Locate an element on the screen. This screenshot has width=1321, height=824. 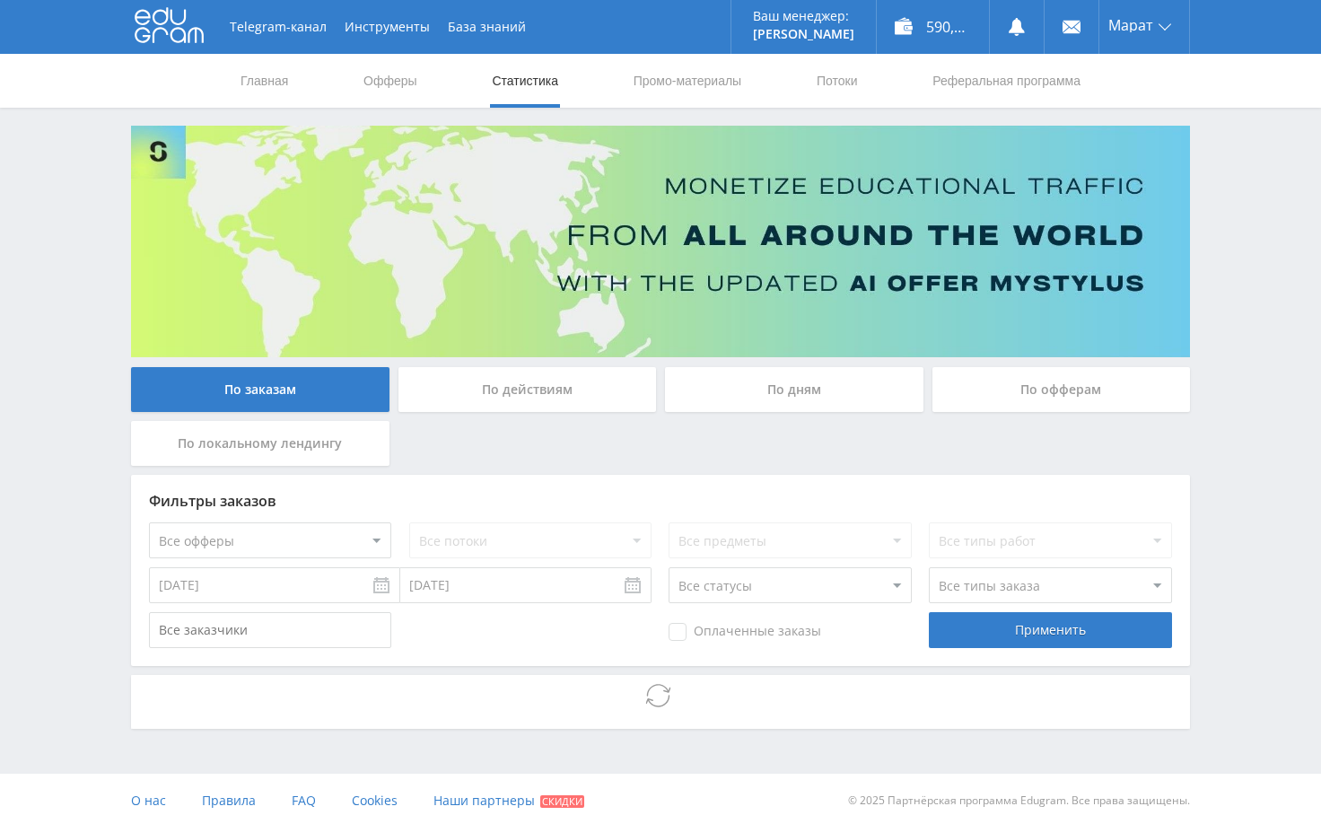
a: Офферы is located at coordinates (390, 81).